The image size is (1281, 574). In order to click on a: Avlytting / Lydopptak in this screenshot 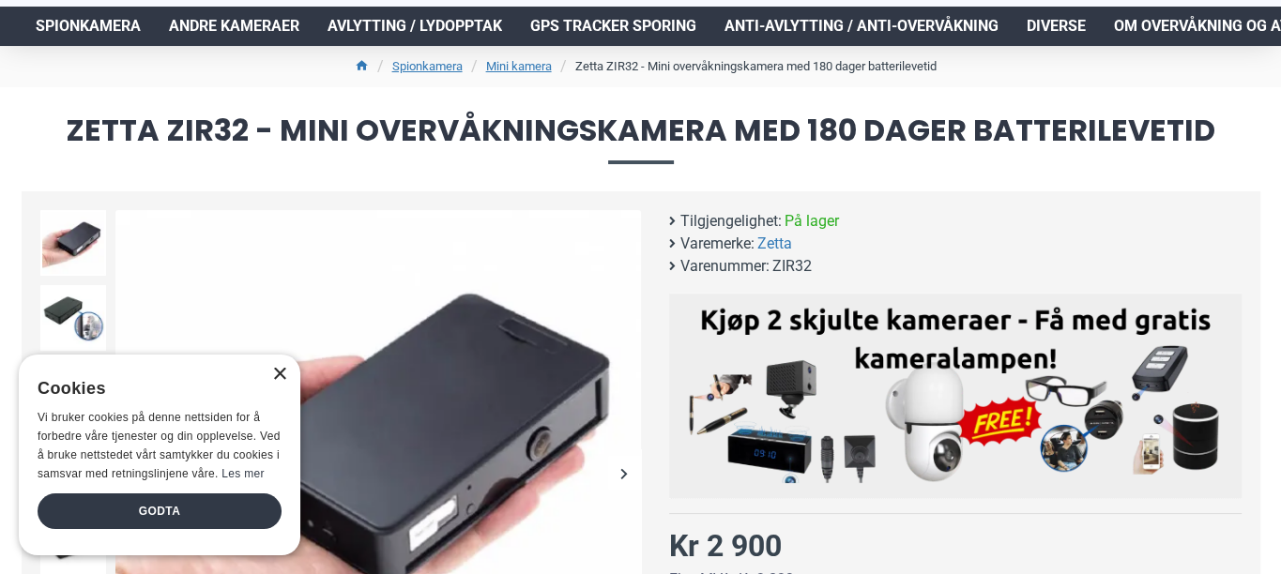, I will do `click(415, 26)`.